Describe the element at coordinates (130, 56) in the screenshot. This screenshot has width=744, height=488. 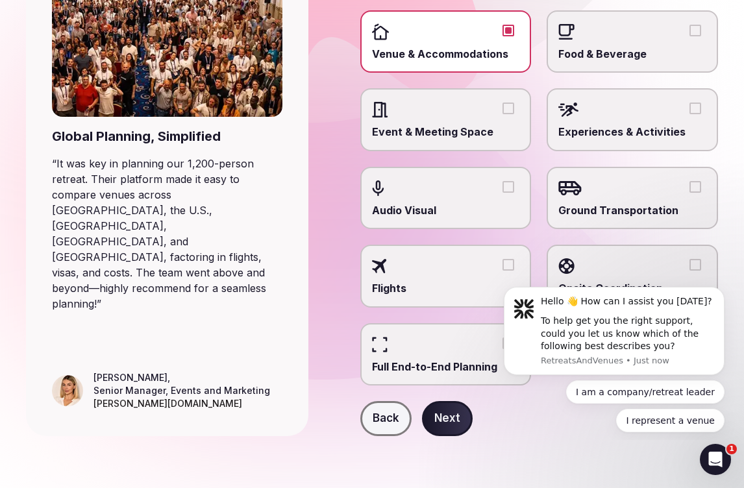
I see `div: message notification from RetreatsAndVenues, Just now. Hello 👋 How can I assist you today? To hel...` at that location.